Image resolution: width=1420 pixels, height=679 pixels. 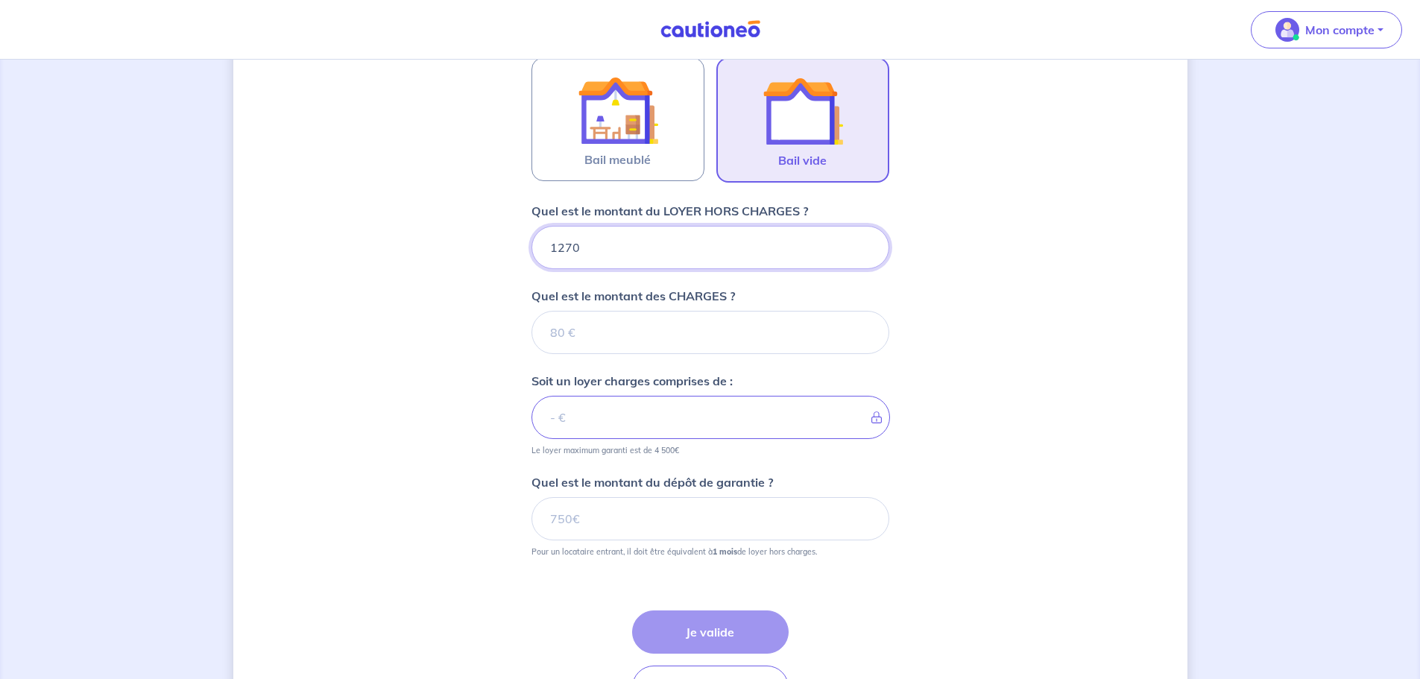 What do you see at coordinates (617, 160) in the screenshot?
I see `span: Bail meublé` at bounding box center [617, 160].